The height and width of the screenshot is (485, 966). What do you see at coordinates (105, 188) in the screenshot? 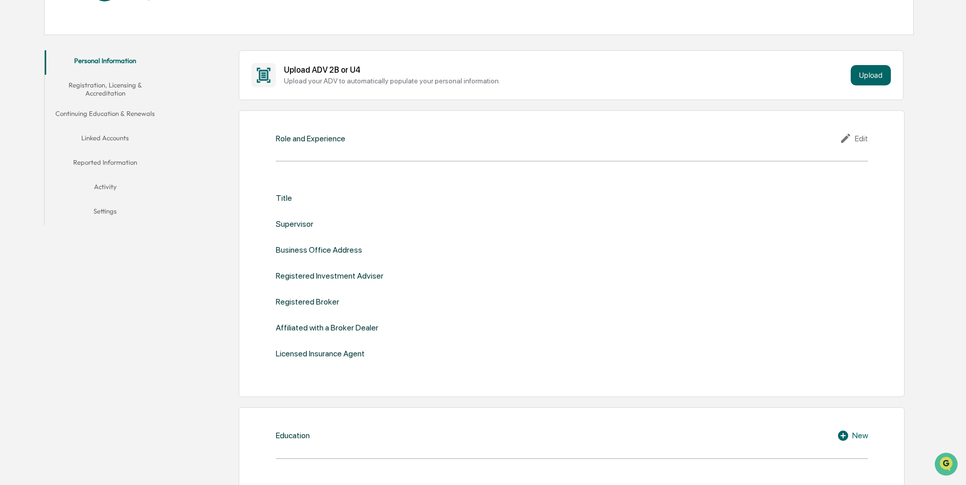
I see `button: Activity` at bounding box center [105, 188].